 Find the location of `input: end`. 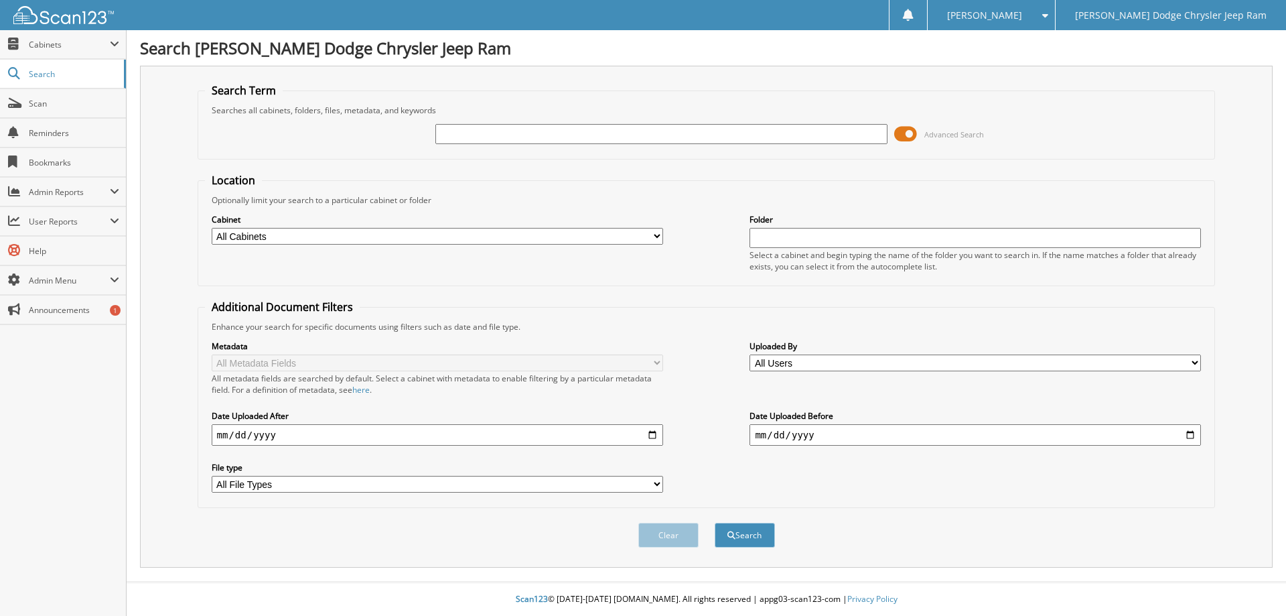

input: end is located at coordinates (975, 435).